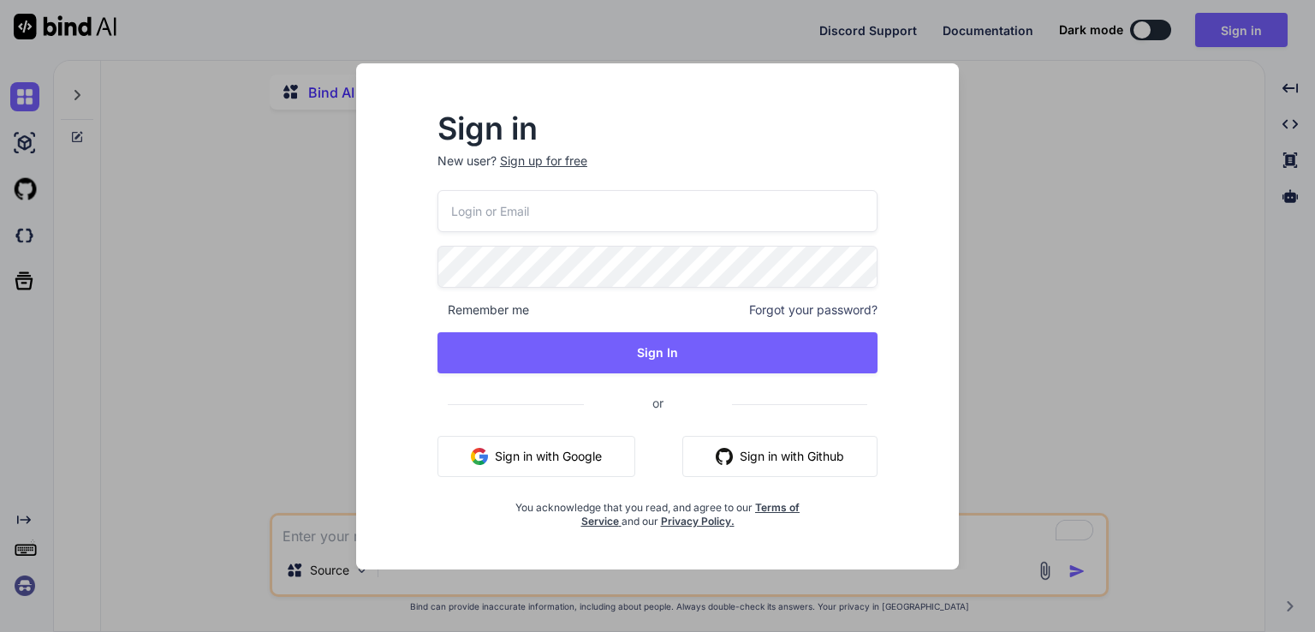 The height and width of the screenshot is (632, 1315). What do you see at coordinates (657, 402) in the screenshot?
I see `span: or` at bounding box center [657, 402].